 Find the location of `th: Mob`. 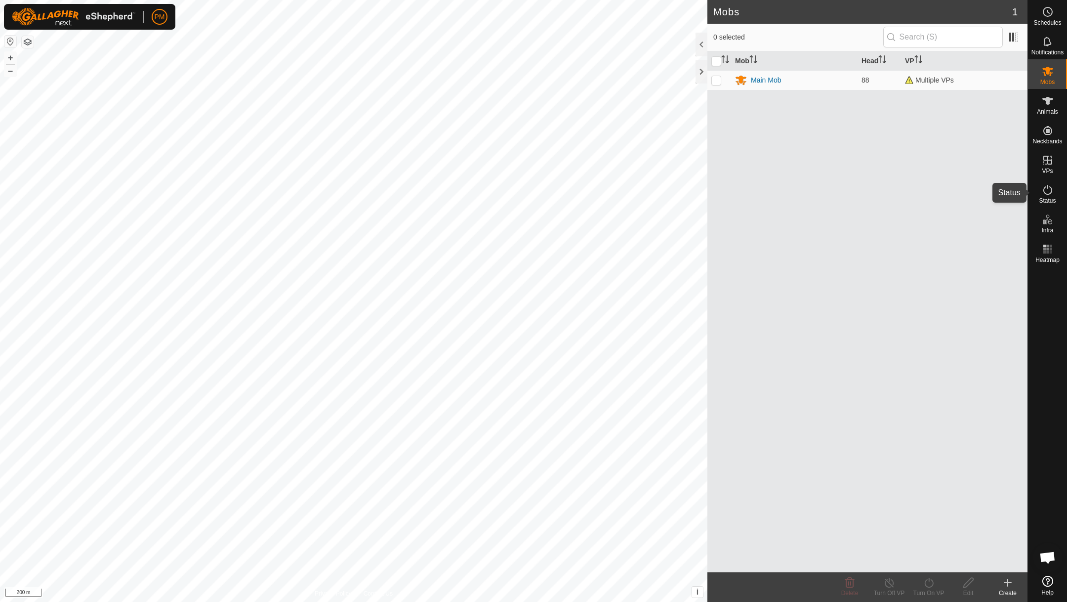

th: Mob is located at coordinates (794, 61).